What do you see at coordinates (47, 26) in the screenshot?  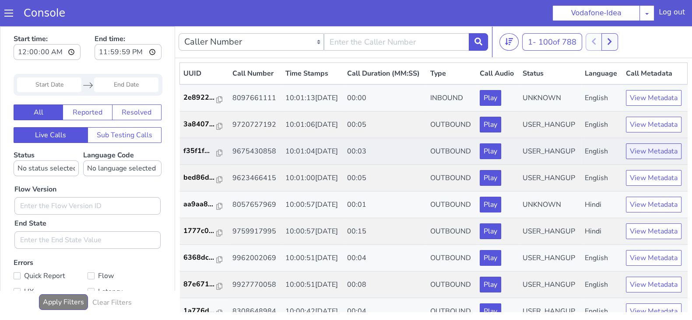 I see `input: Start time:` at bounding box center [47, 26].